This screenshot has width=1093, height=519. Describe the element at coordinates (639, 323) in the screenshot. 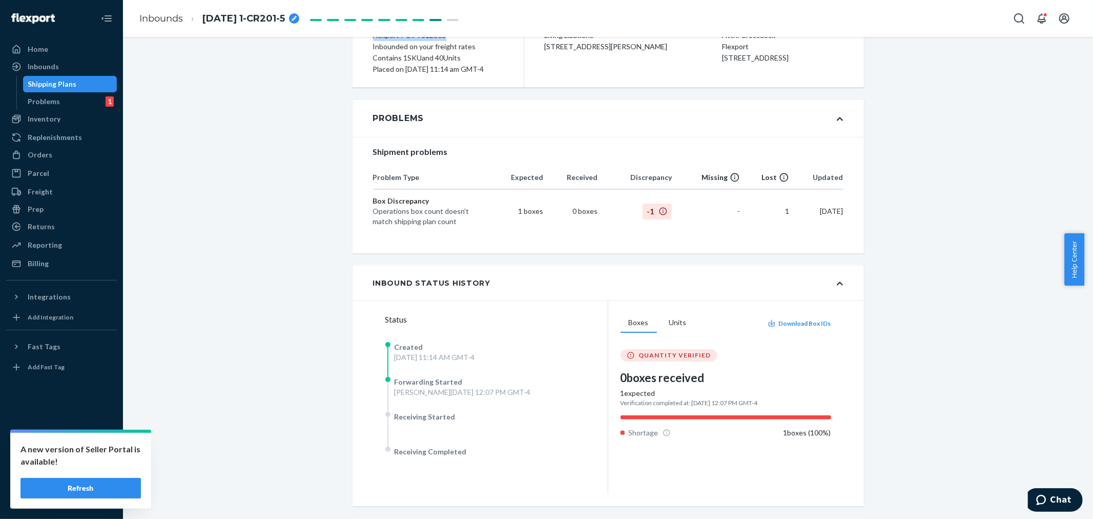

I see `button: Boxes` at that location.